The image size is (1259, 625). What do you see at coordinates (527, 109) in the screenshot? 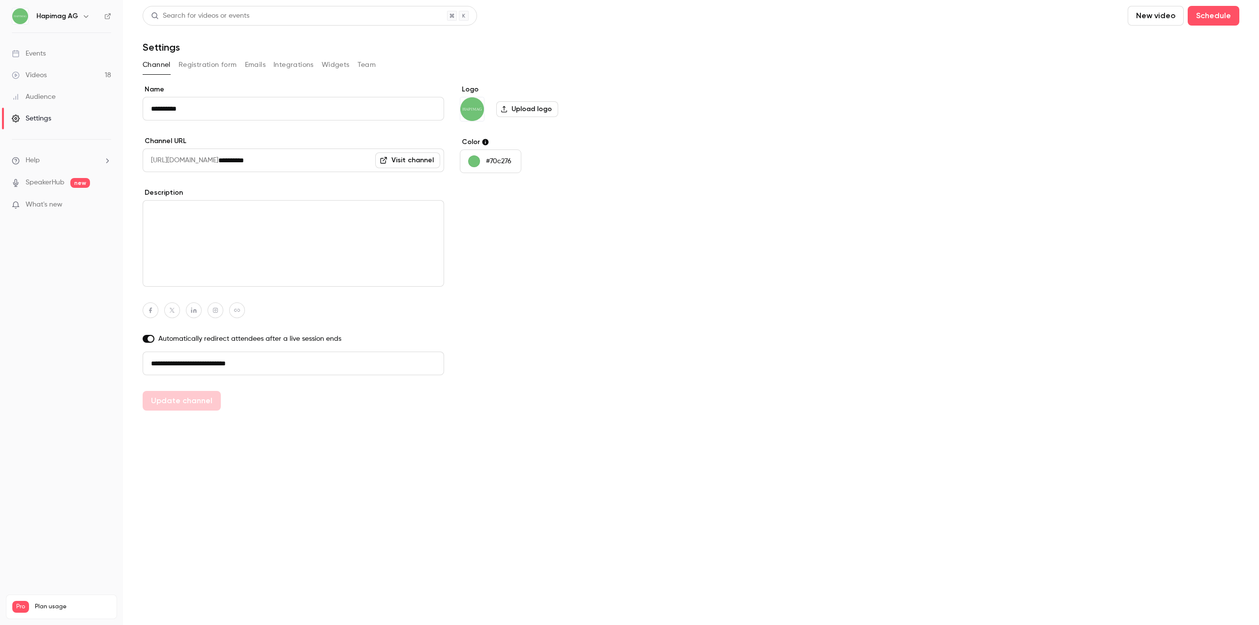
I see `label: Upload logo` at bounding box center [527, 109].